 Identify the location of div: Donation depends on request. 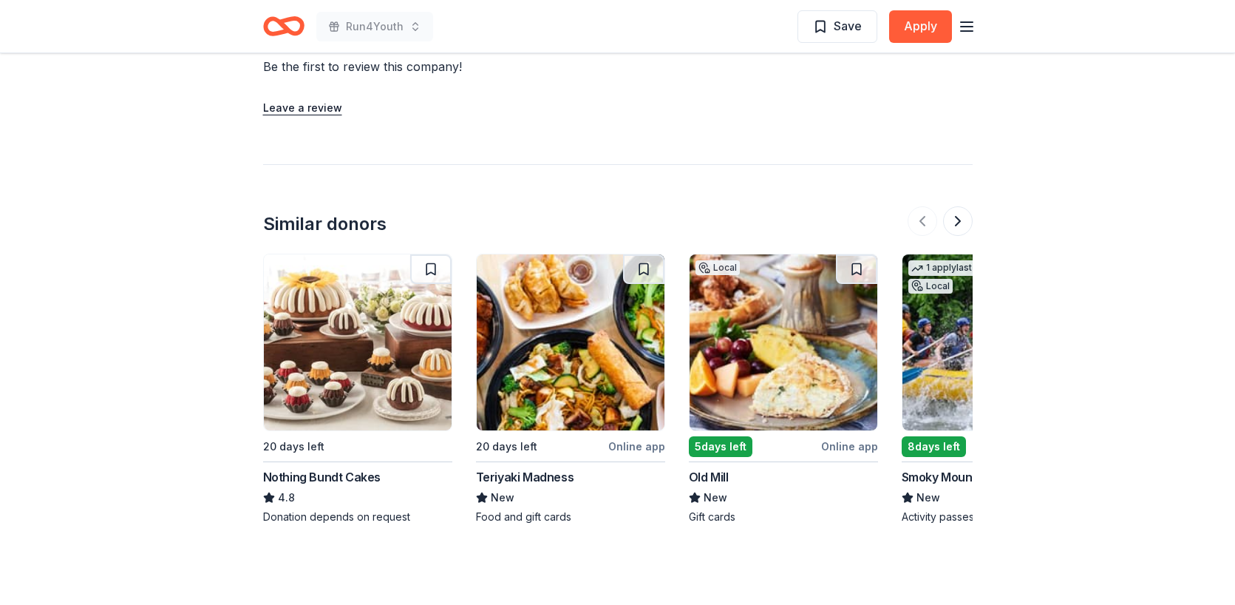
(358, 517).